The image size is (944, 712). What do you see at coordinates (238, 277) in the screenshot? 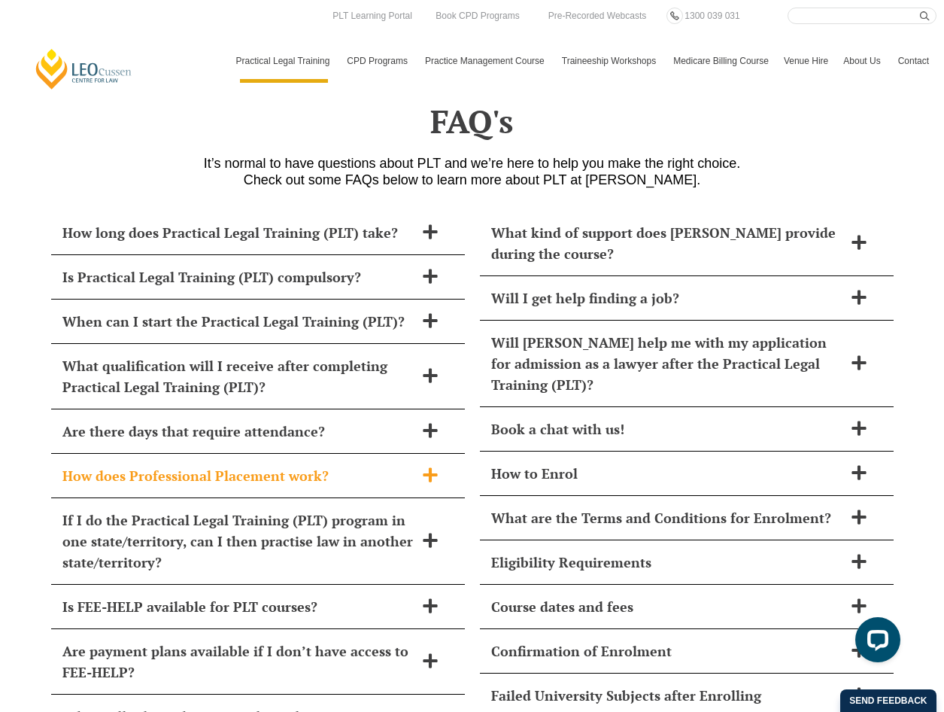
I see `span: Is Practical Legal Training (PLT) compulsory?` at bounding box center [238, 277].